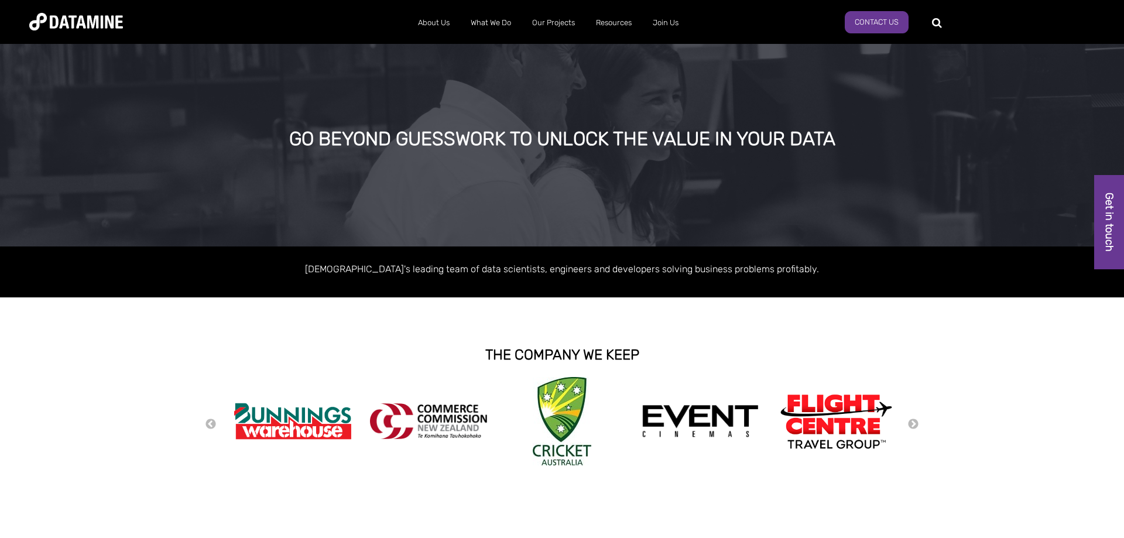 The height and width of the screenshot is (538, 1124). What do you see at coordinates (666, 23) in the screenshot?
I see `a: Join Us` at bounding box center [666, 23].